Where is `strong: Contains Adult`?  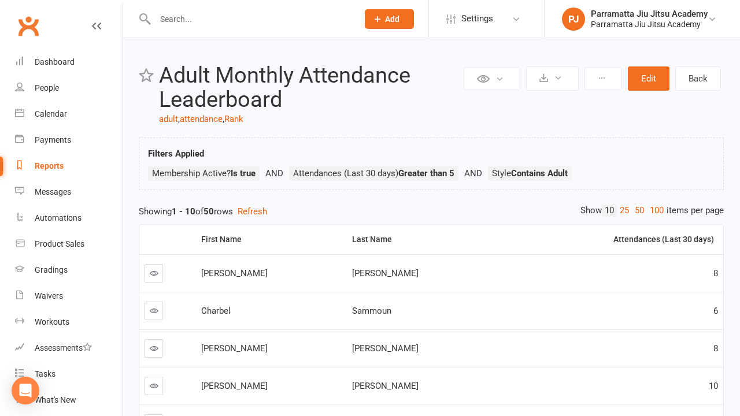
strong: Contains Adult is located at coordinates (539, 173).